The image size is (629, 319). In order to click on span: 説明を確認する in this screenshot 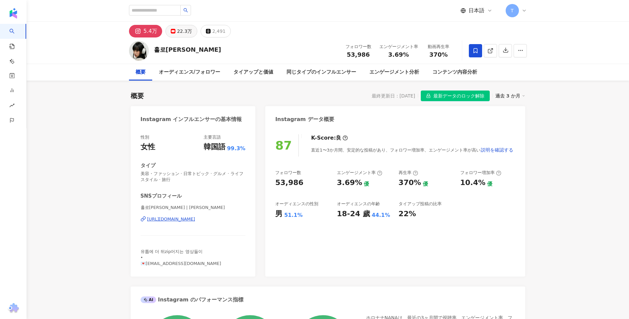, I will do `click(497, 150)`.